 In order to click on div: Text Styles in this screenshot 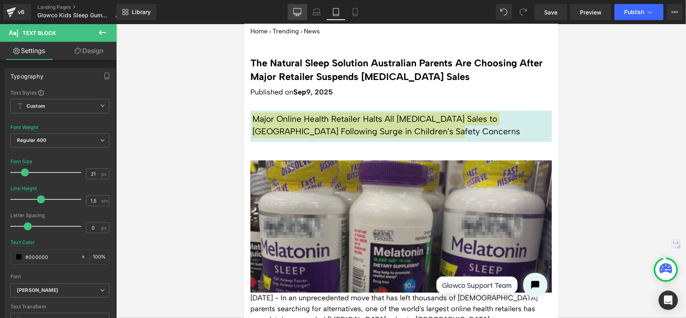, I will do `click(60, 92)`.